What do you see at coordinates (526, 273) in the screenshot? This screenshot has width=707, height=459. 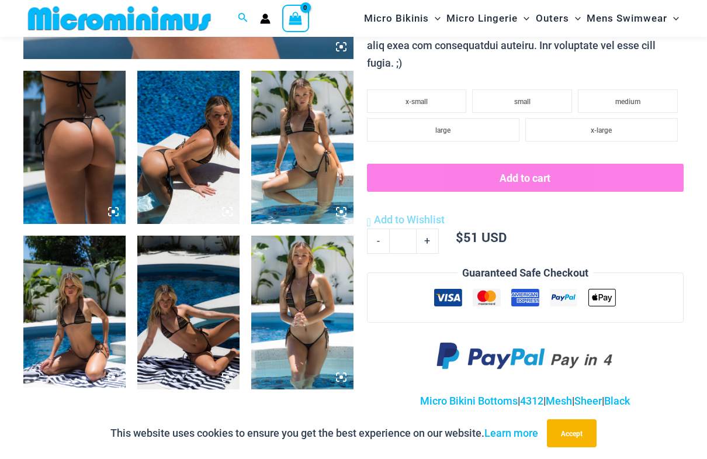 I see `legend: Guaranteed Safe Checkout` at bounding box center [526, 273].